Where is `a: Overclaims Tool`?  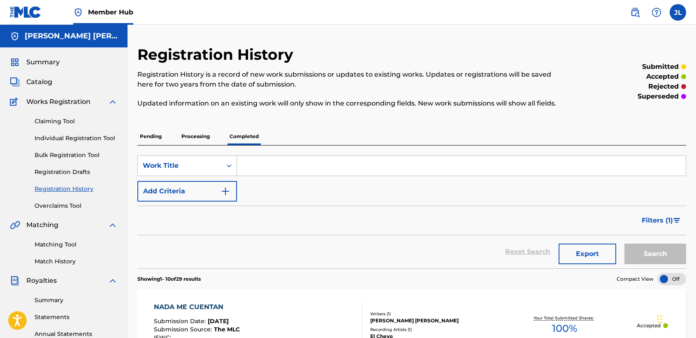 a: Overclaims Tool is located at coordinates (76, 205).